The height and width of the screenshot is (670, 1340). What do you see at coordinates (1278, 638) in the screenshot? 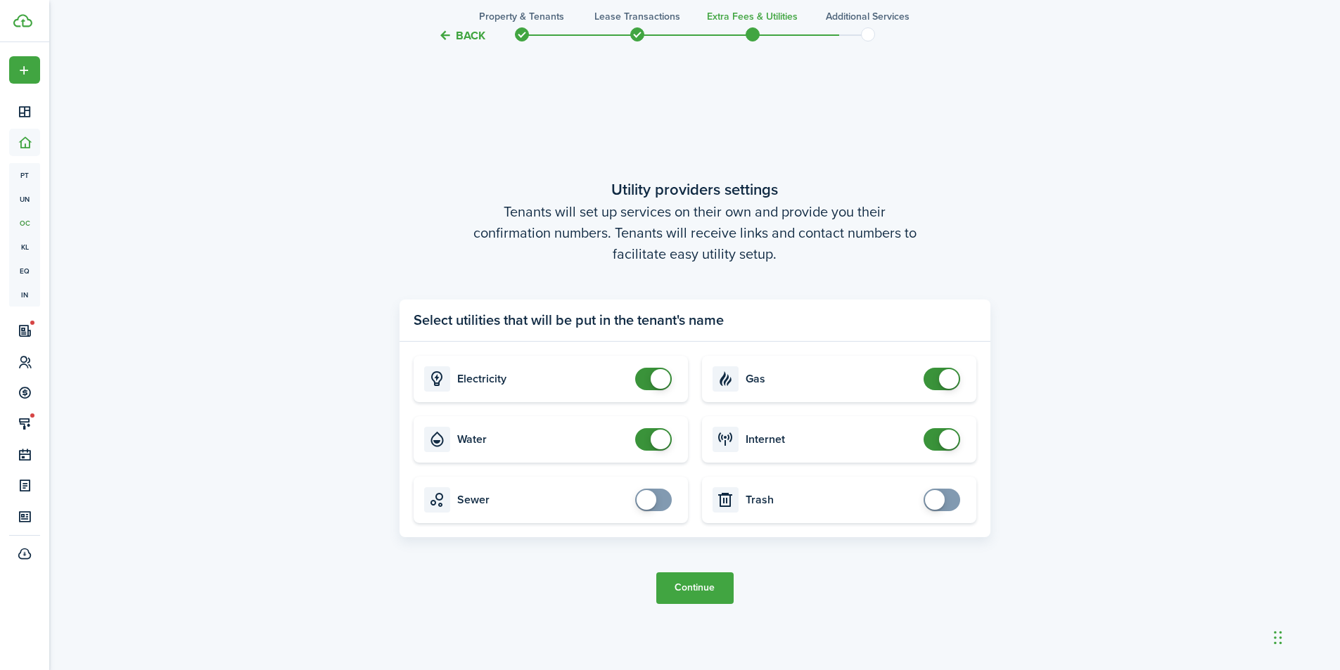
I see `div: Drag` at bounding box center [1278, 638].